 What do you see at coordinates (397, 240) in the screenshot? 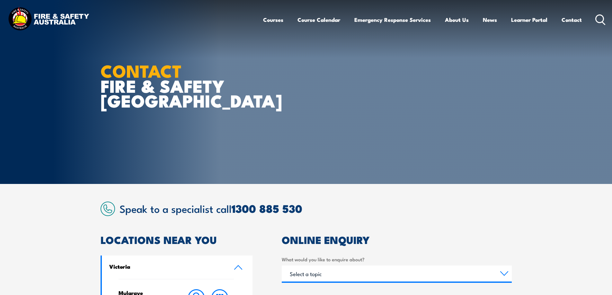
I see `h2: ONLINE ENQUIRY` at bounding box center [397, 240].